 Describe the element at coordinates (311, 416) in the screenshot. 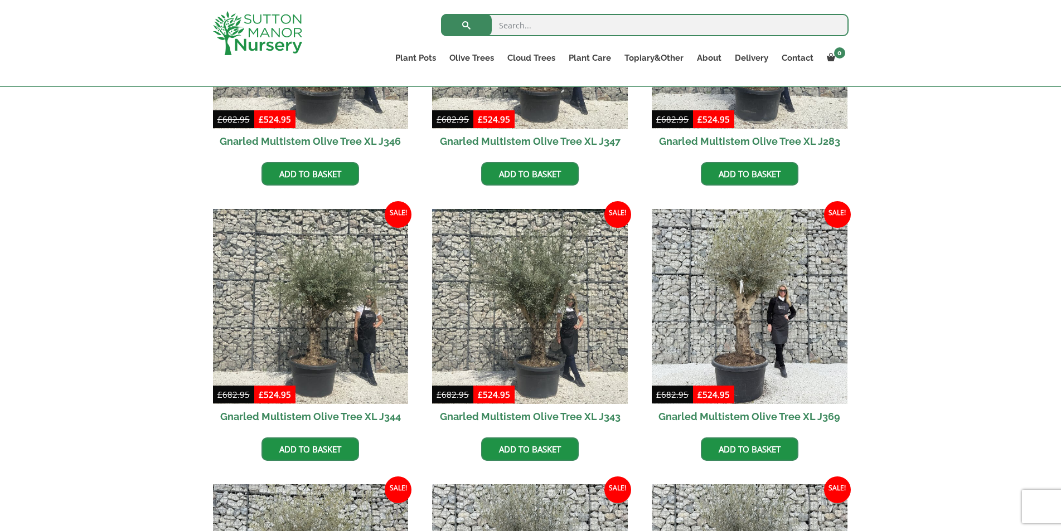

I see `h2: Gnarled Multistem Olive Tree XL J344` at that location.